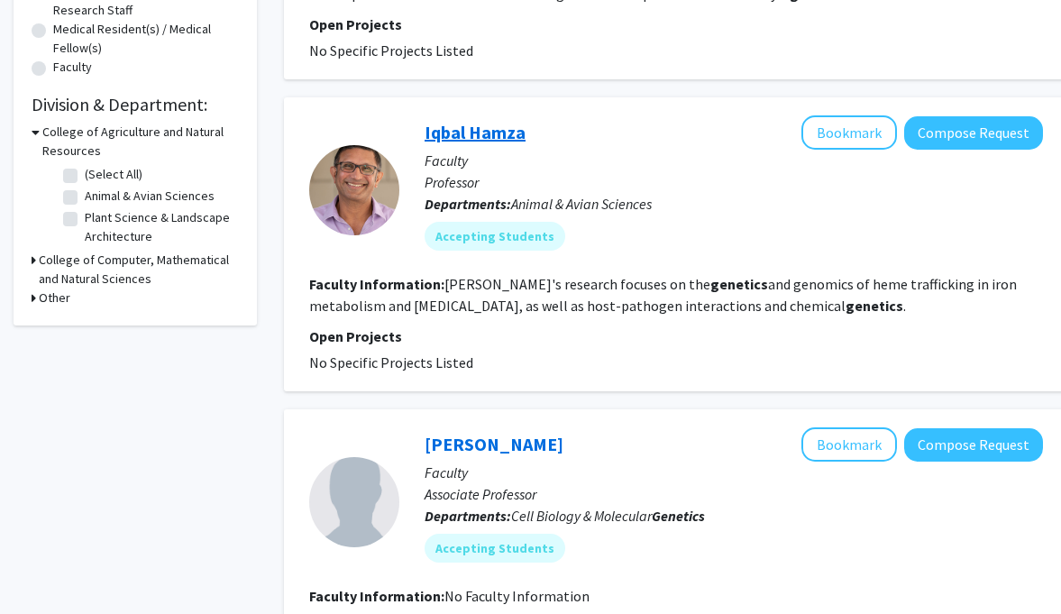 This screenshot has height=614, width=1061. What do you see at coordinates (849, 445) in the screenshot?
I see `button: Add Brian Pierce to Bookmarks` at bounding box center [849, 445].